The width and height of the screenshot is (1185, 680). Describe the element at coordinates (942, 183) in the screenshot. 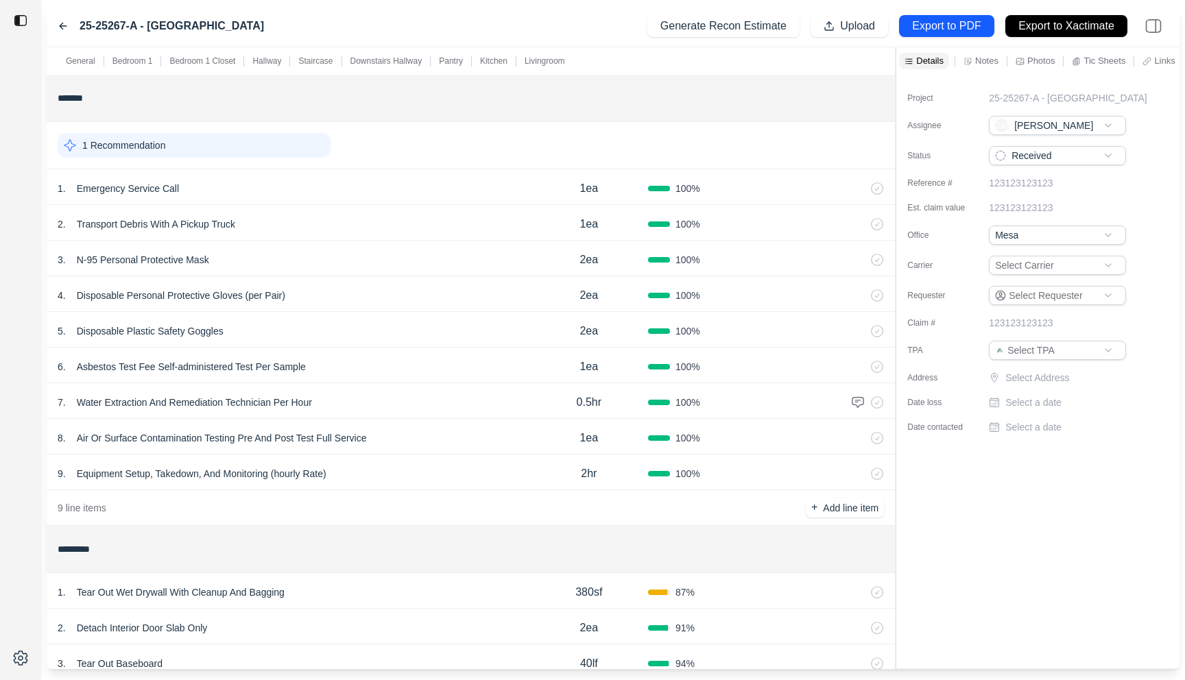

I see `label: Reference #` at that location.